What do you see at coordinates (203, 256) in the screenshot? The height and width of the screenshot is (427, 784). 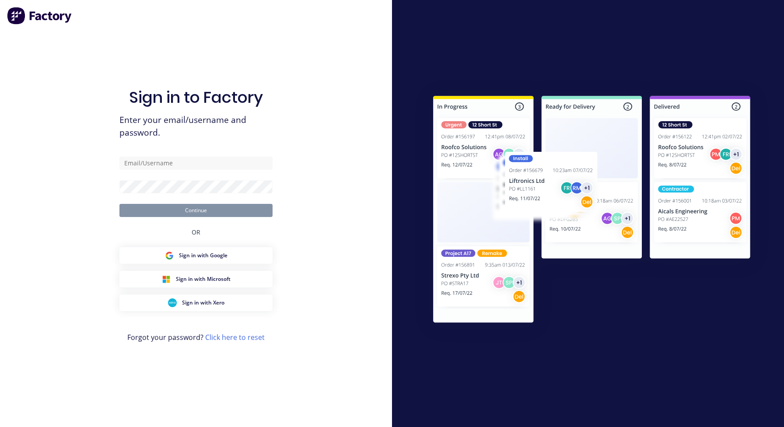 I see `span: Sign in with Google` at bounding box center [203, 256].